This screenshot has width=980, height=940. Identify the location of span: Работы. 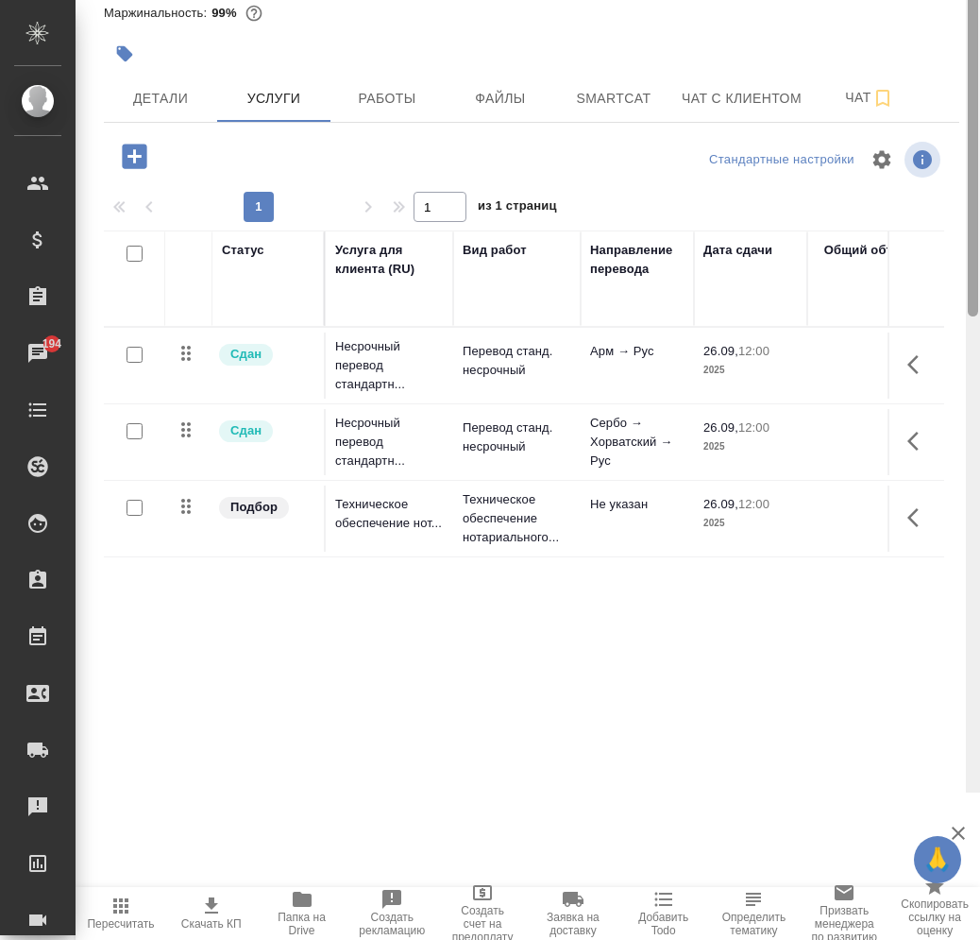
(387, 98).